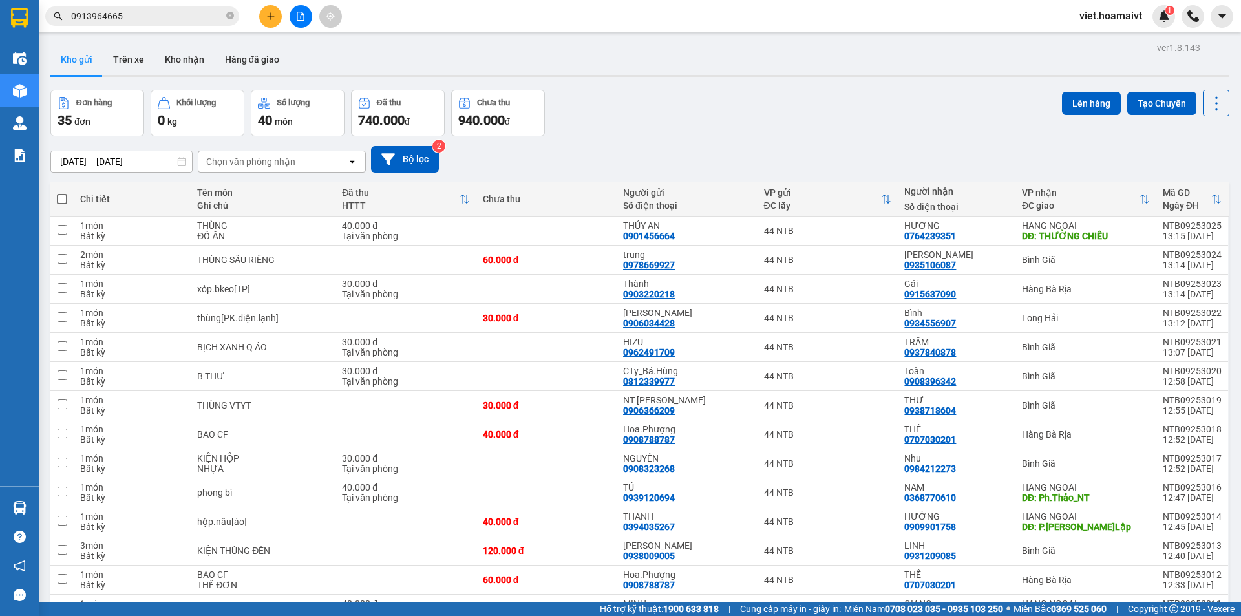  Describe the element at coordinates (263, 522) in the screenshot. I see `div: hộp.nâu[áo]` at that location.